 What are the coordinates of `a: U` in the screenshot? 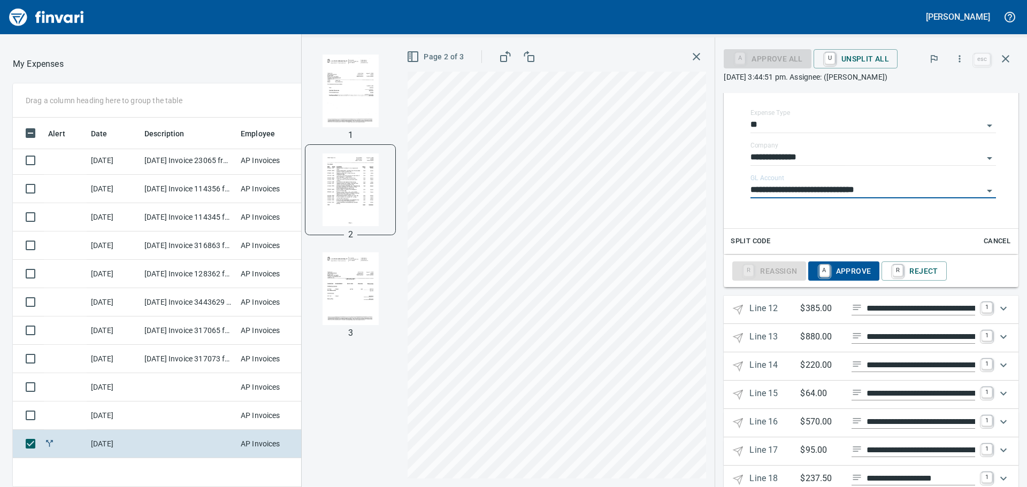 It's located at (829, 58).